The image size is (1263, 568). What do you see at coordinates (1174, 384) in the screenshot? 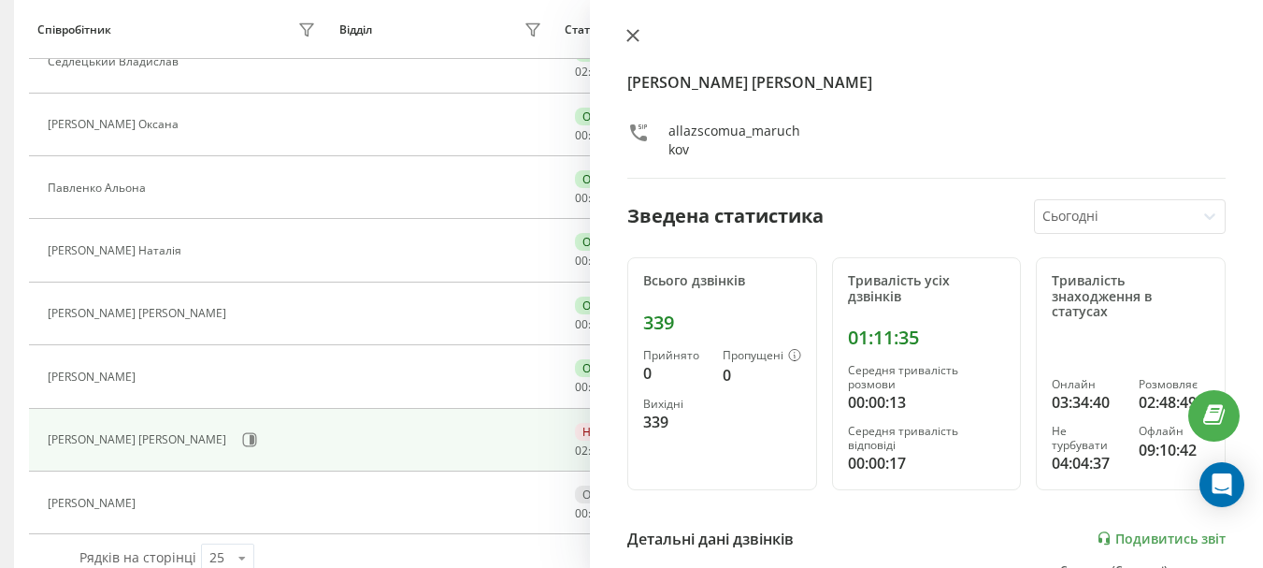
I see `div: Розмовляє` at bounding box center [1174, 384].